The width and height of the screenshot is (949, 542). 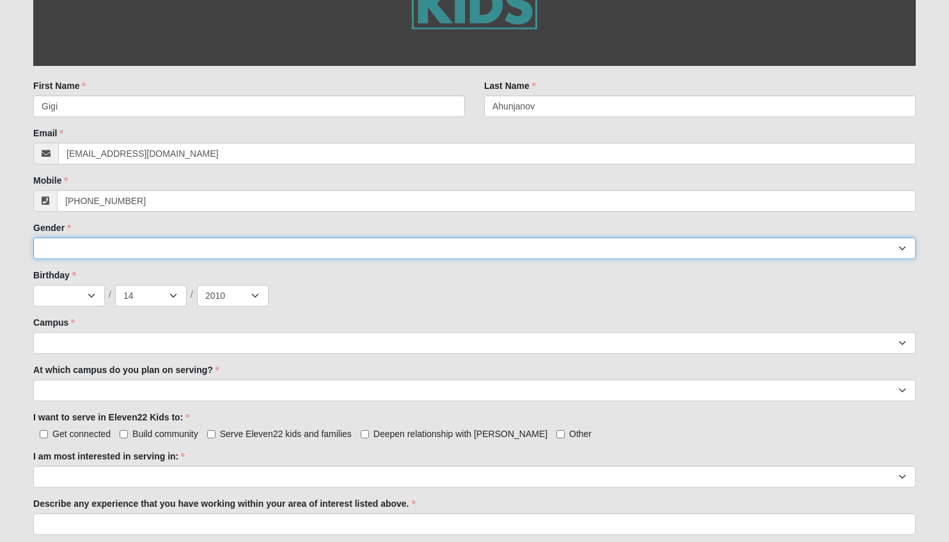 I want to click on span: Serve Eleven22 kids and families, so click(x=286, y=434).